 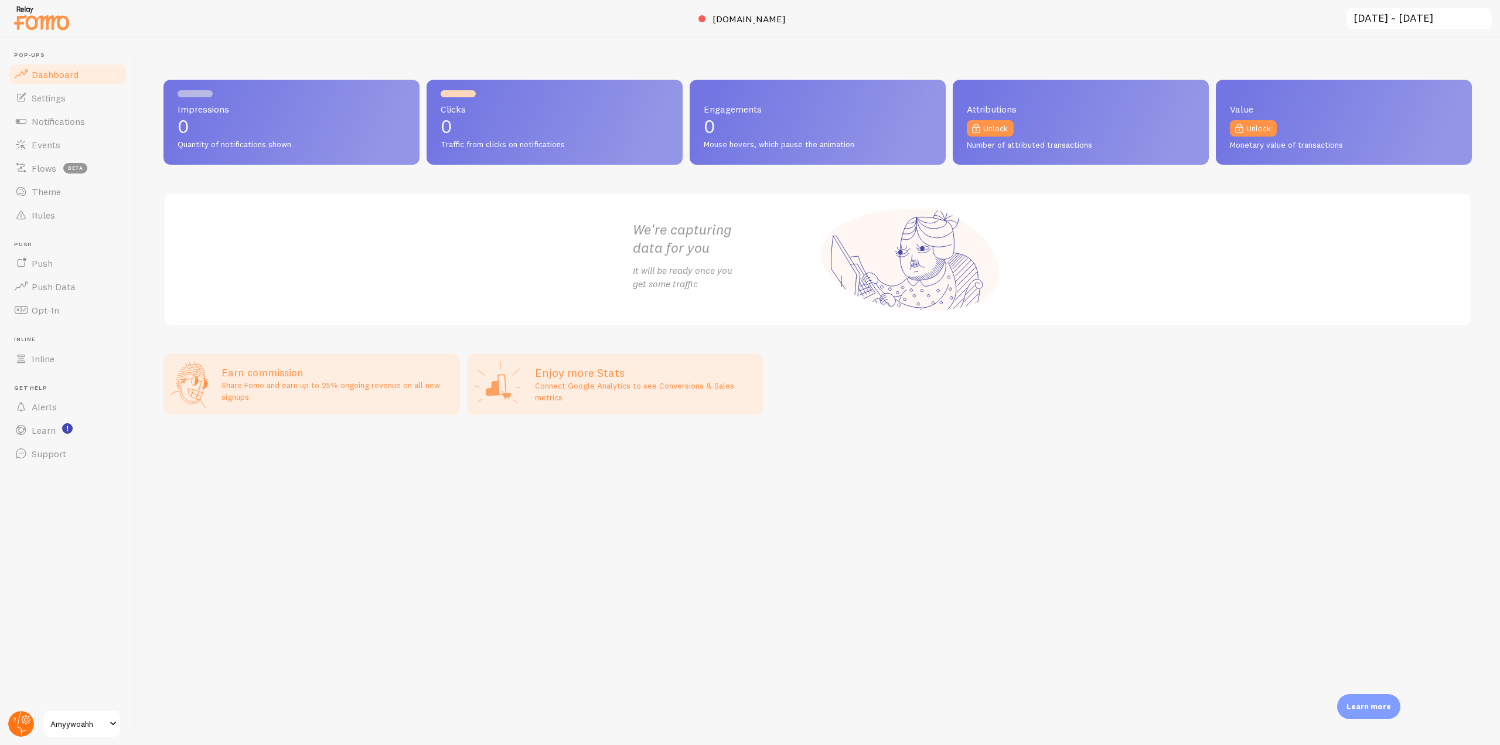 I want to click on span: Engagements, so click(x=817, y=109).